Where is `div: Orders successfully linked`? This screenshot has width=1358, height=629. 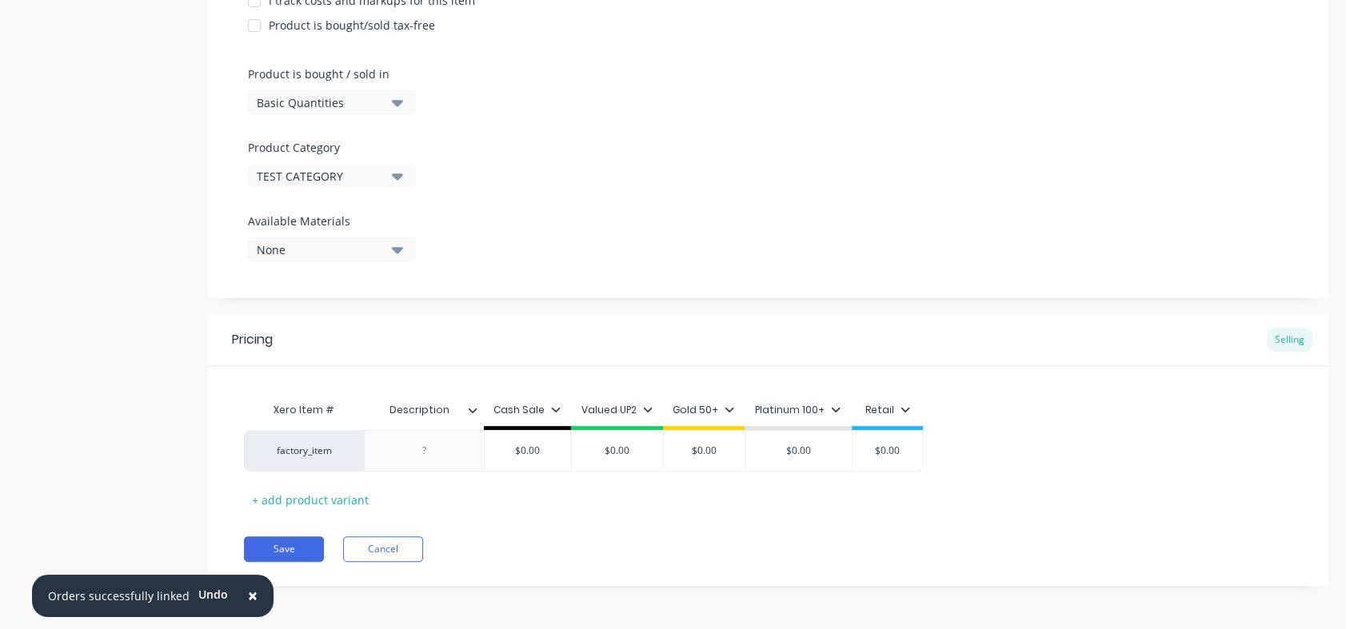 div: Orders successfully linked is located at coordinates (118, 596).